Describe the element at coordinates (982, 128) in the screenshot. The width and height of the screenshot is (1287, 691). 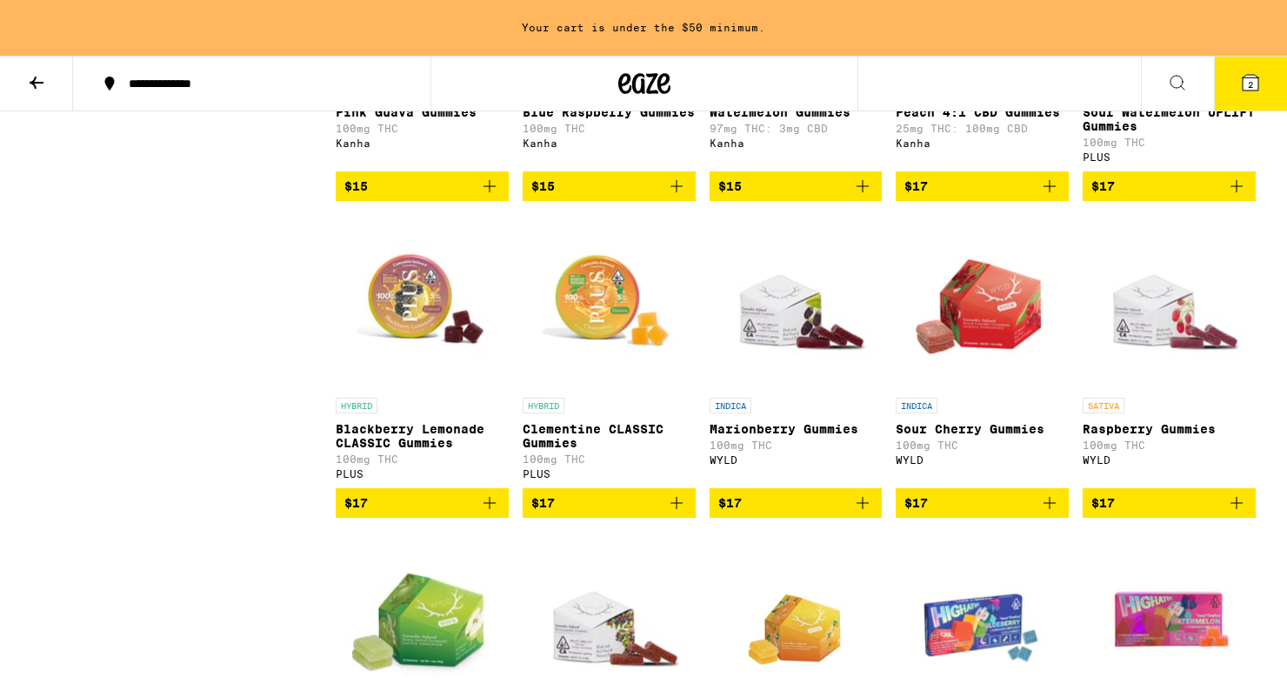
I see `p: 25mg THC: 100mg CBD` at that location.